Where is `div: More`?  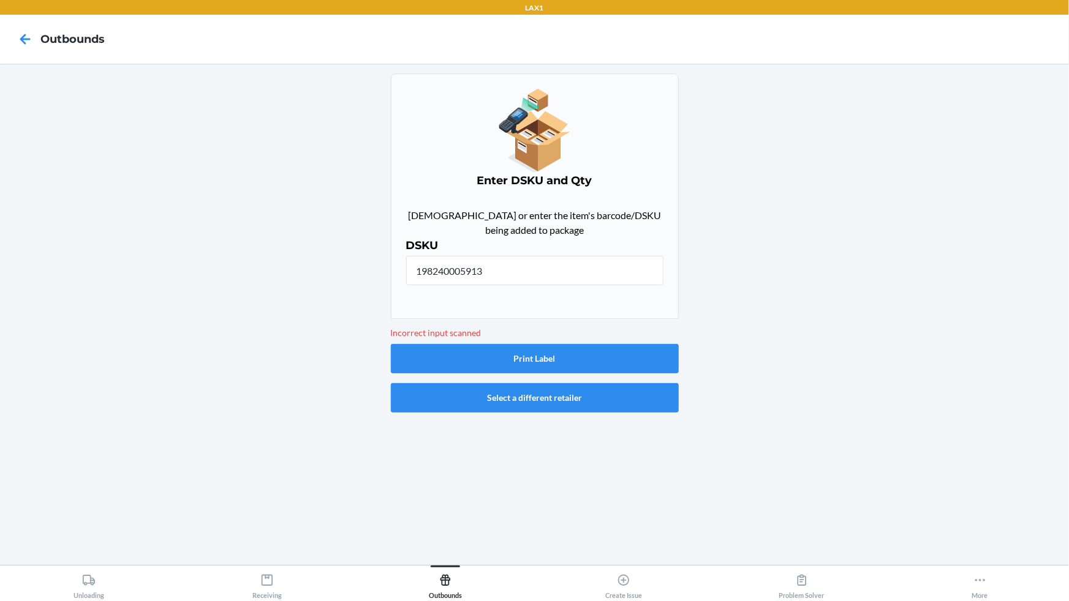 div: More is located at coordinates (980, 584).